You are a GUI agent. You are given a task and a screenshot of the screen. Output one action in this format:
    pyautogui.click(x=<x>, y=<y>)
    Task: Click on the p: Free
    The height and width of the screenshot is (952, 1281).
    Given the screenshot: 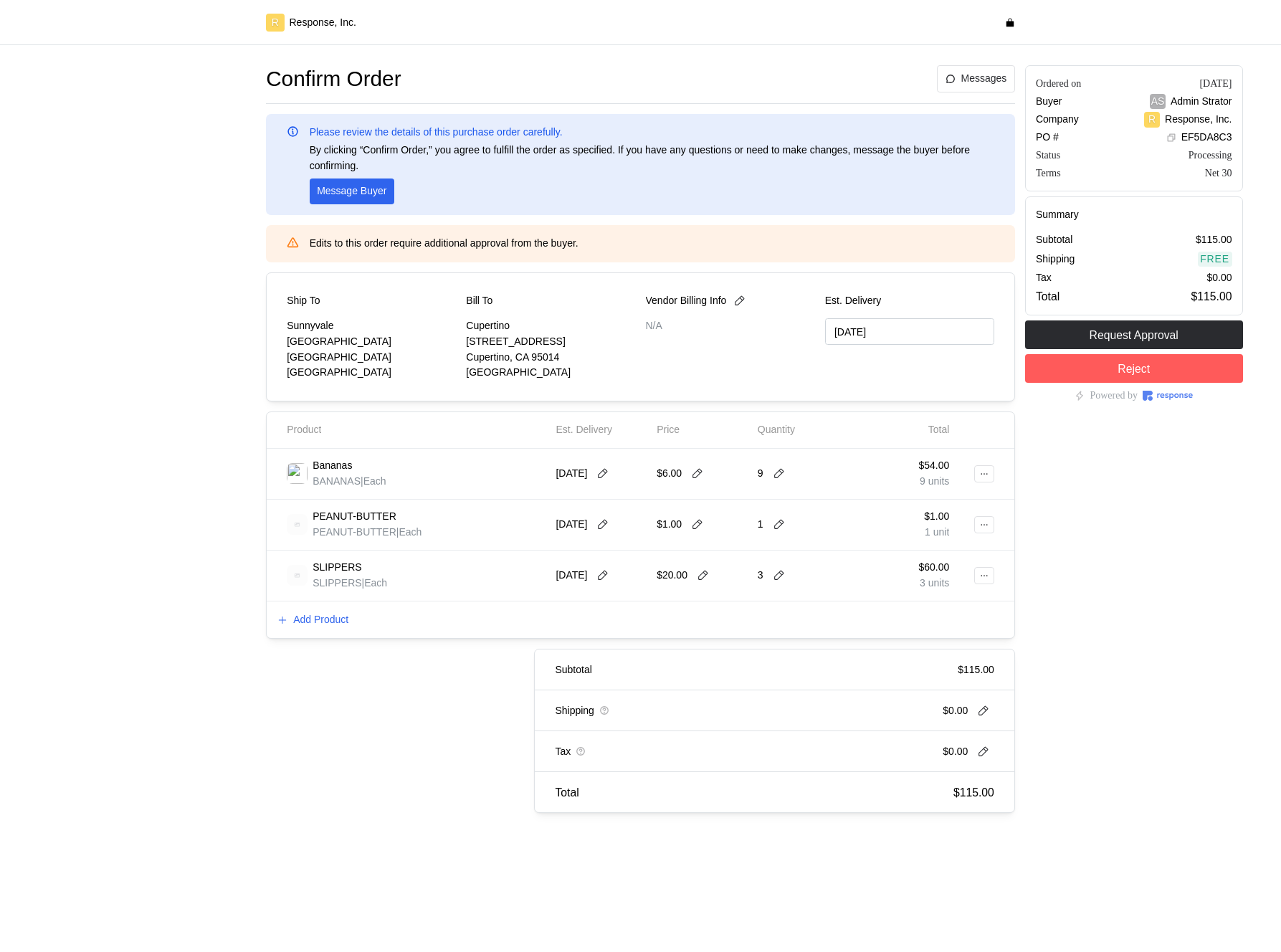 What is the action you would take?
    pyautogui.click(x=1214, y=260)
    